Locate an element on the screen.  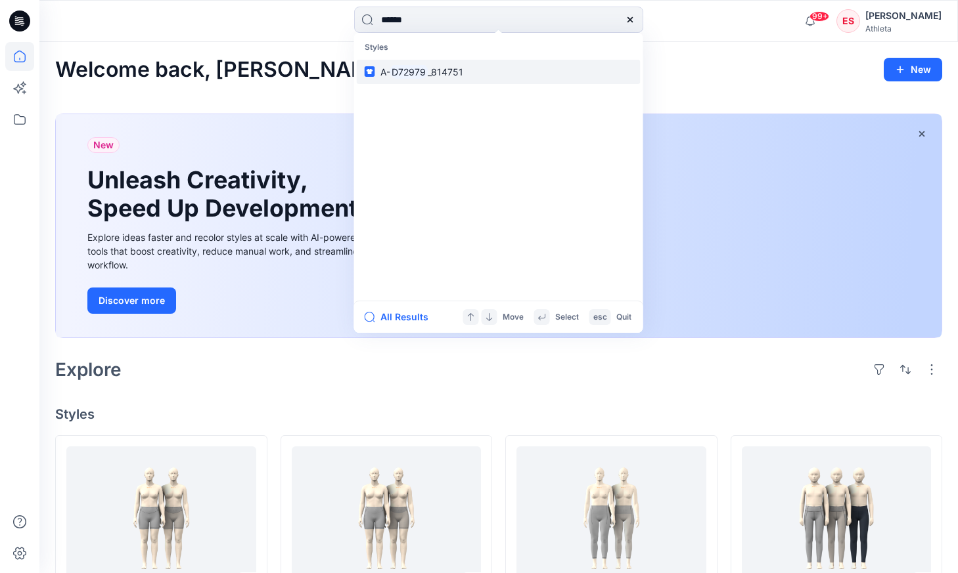
p: Quit is located at coordinates (623, 317).